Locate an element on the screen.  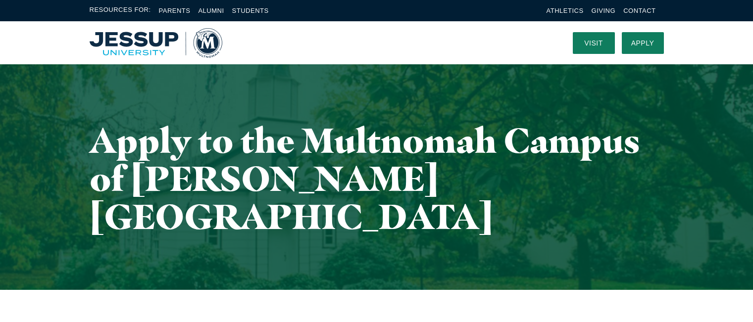
a: Apply is located at coordinates (642, 43).